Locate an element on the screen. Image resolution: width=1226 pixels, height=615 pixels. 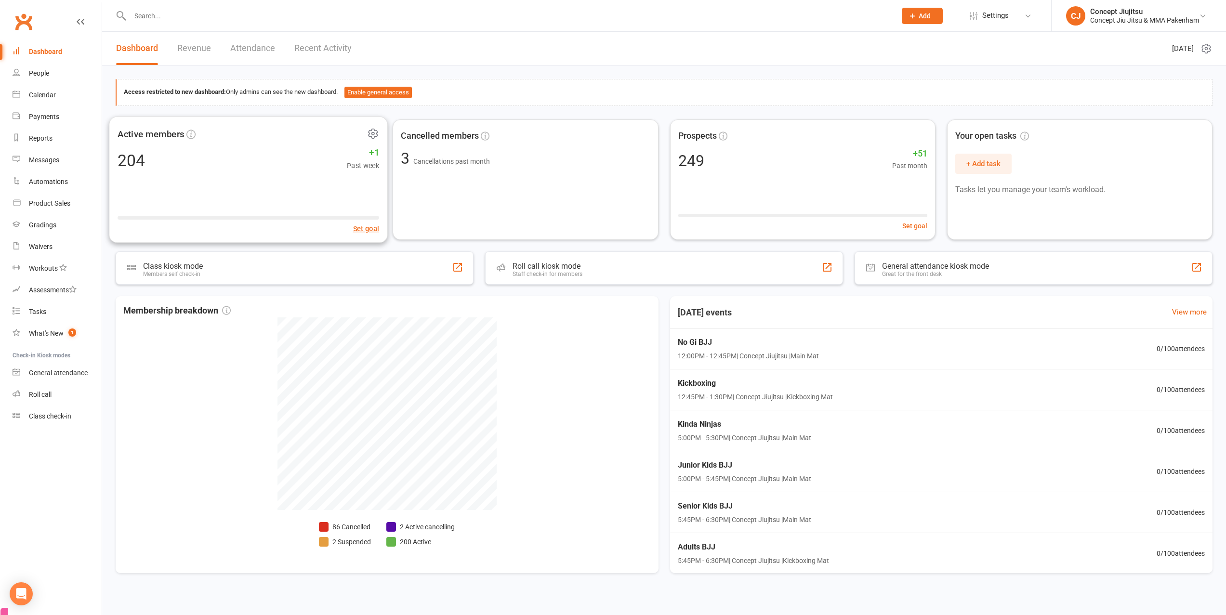
a: Payments is located at coordinates (57, 117).